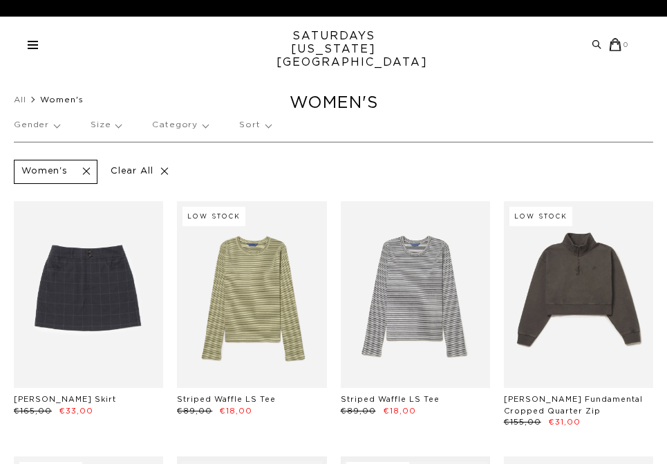 Image resolution: width=667 pixels, height=464 pixels. Describe the element at coordinates (20, 100) in the screenshot. I see `a: All` at that location.